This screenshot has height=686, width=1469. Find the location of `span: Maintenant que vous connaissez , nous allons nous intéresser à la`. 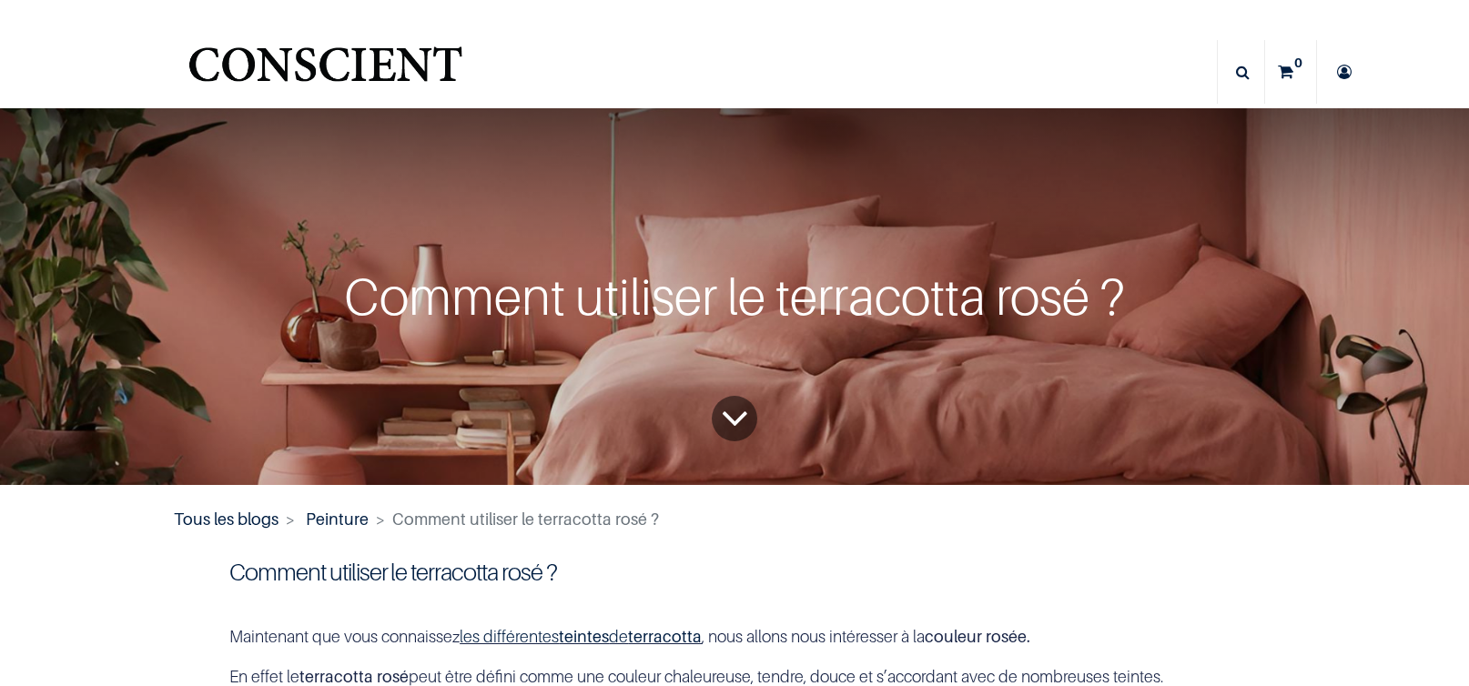

span: Maintenant que vous connaissez , nous allons nous intéresser à la is located at coordinates (630, 636).